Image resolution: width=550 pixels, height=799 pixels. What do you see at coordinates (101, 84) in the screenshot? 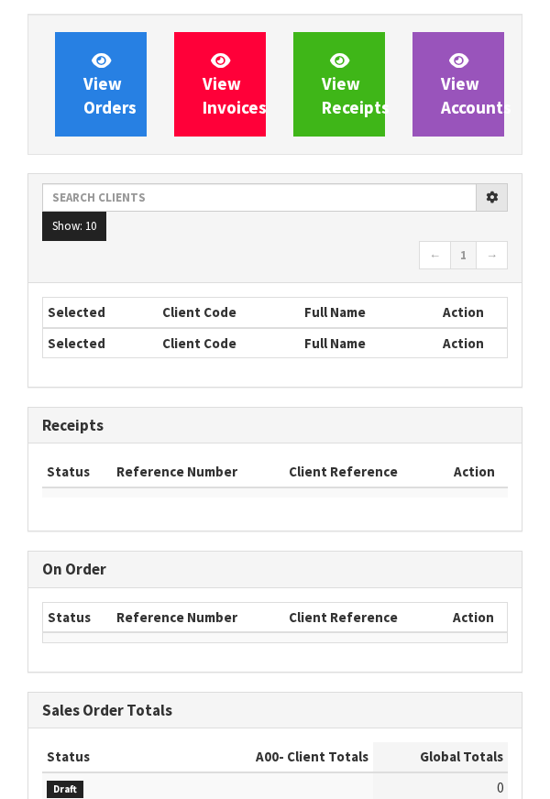
I see `a: ViewOrders` at bounding box center [101, 84].